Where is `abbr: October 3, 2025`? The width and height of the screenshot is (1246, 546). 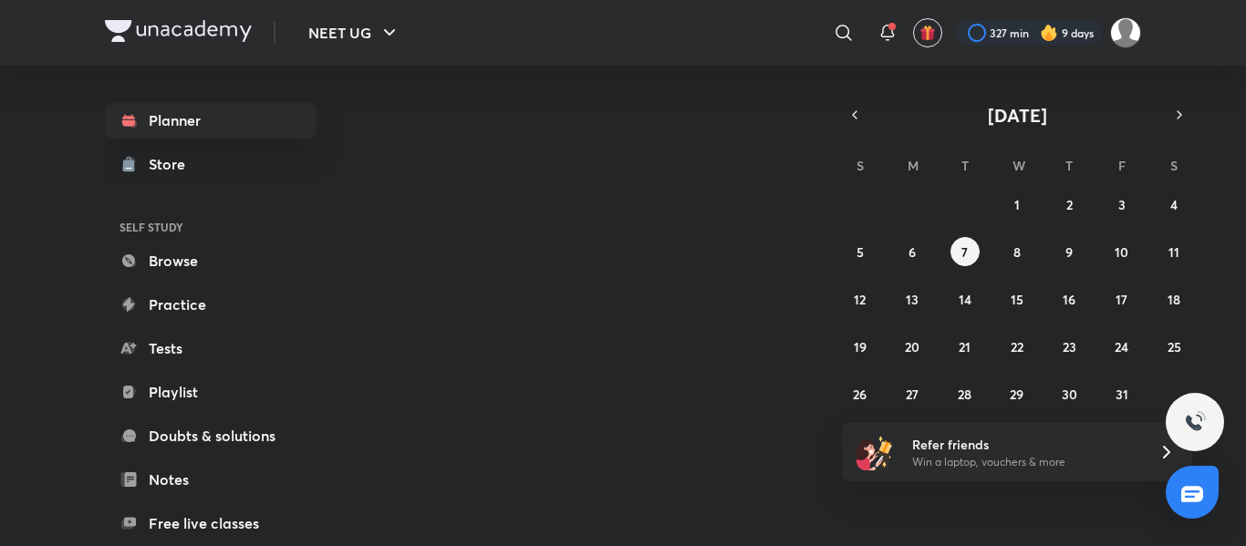
abbr: October 3, 2025 is located at coordinates (1122, 204).